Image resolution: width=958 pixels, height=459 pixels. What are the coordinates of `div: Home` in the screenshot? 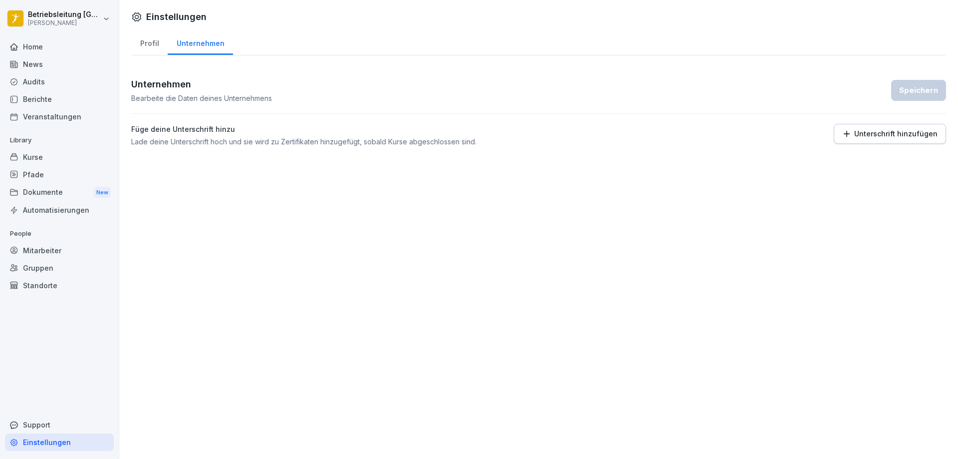 It's located at (59, 46).